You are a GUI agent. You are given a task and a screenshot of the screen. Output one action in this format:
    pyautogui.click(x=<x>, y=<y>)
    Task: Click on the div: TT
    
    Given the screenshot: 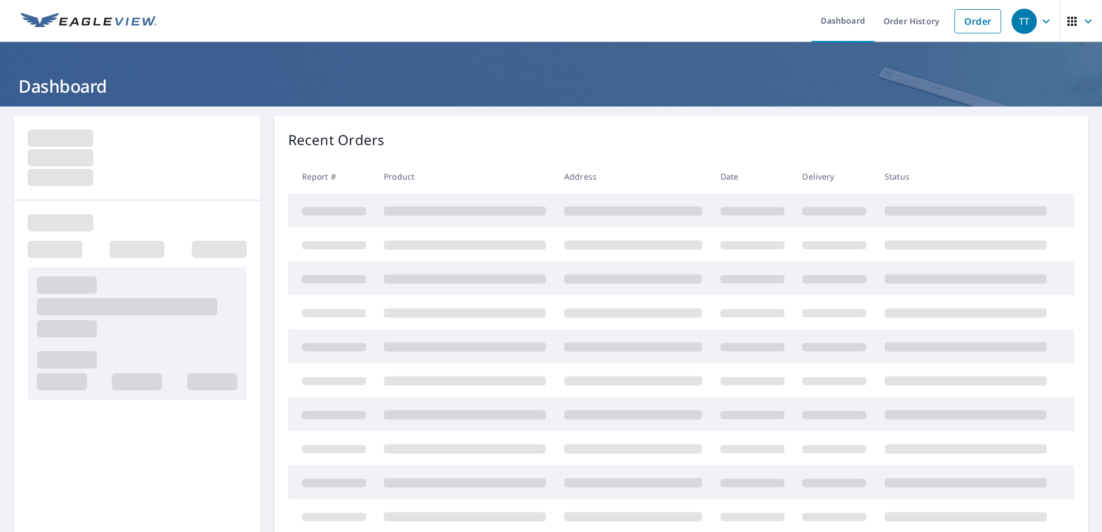 What is the action you would take?
    pyautogui.click(x=1024, y=21)
    